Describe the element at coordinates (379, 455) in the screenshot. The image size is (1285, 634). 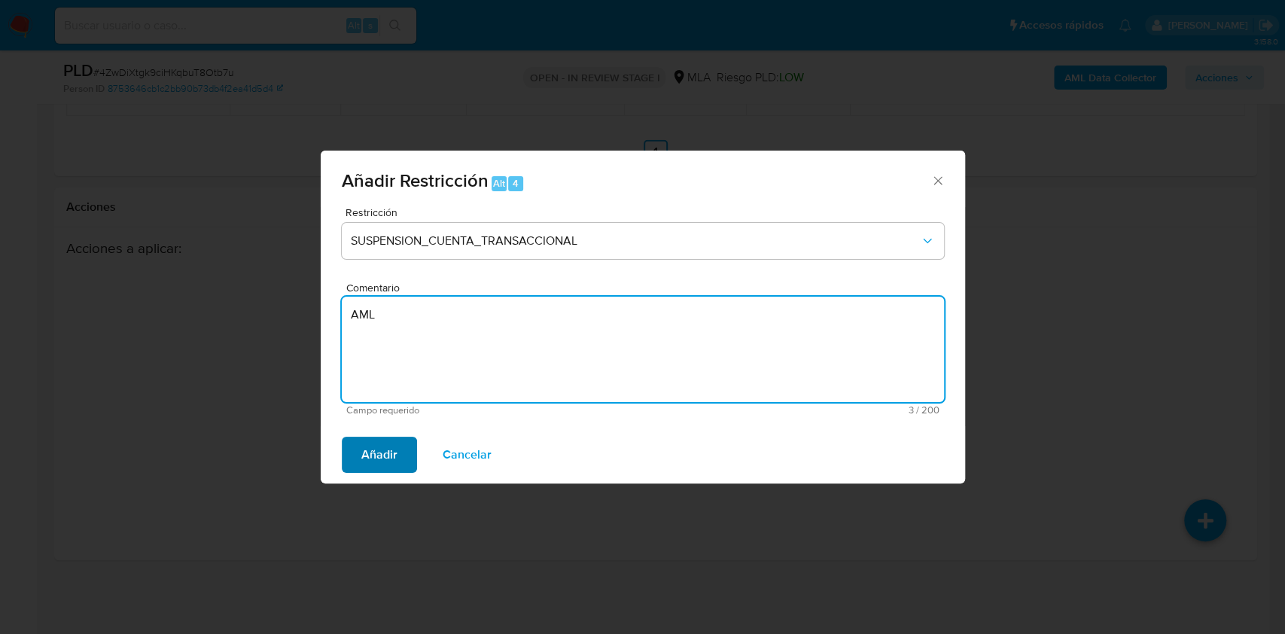
I see `button: Añadir` at that location.